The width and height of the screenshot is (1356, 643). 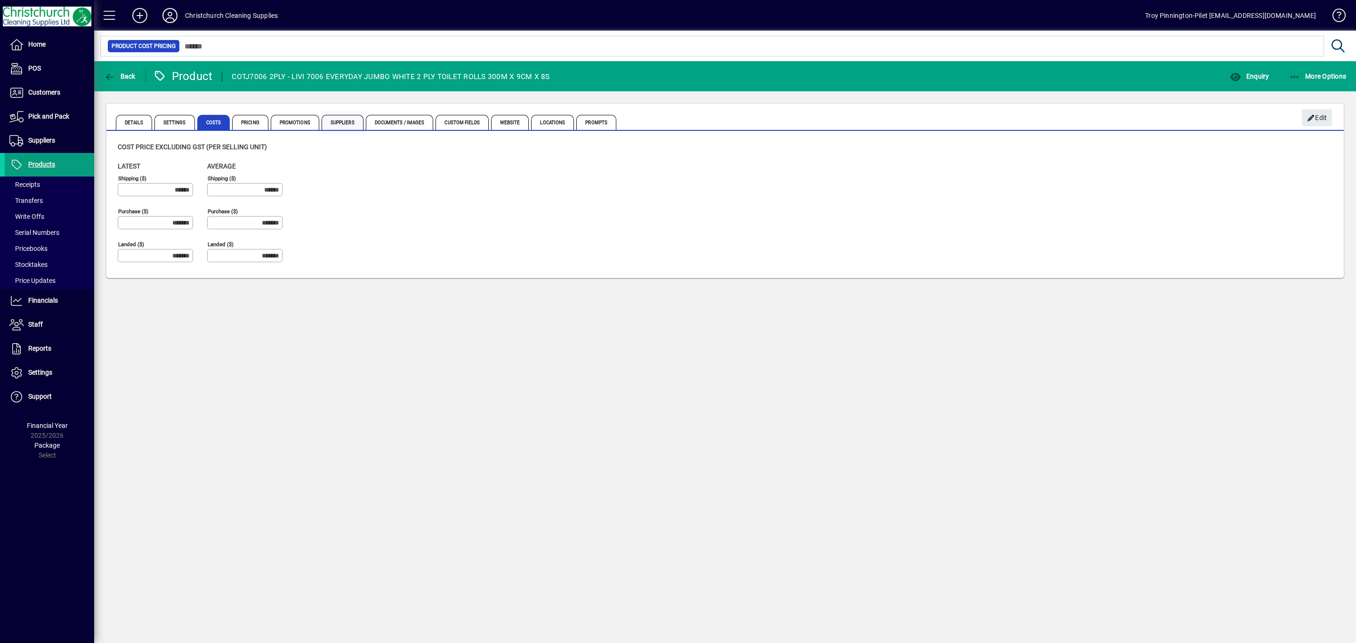 What do you see at coordinates (596, 122) in the screenshot?
I see `span: Prompts` at bounding box center [596, 122].